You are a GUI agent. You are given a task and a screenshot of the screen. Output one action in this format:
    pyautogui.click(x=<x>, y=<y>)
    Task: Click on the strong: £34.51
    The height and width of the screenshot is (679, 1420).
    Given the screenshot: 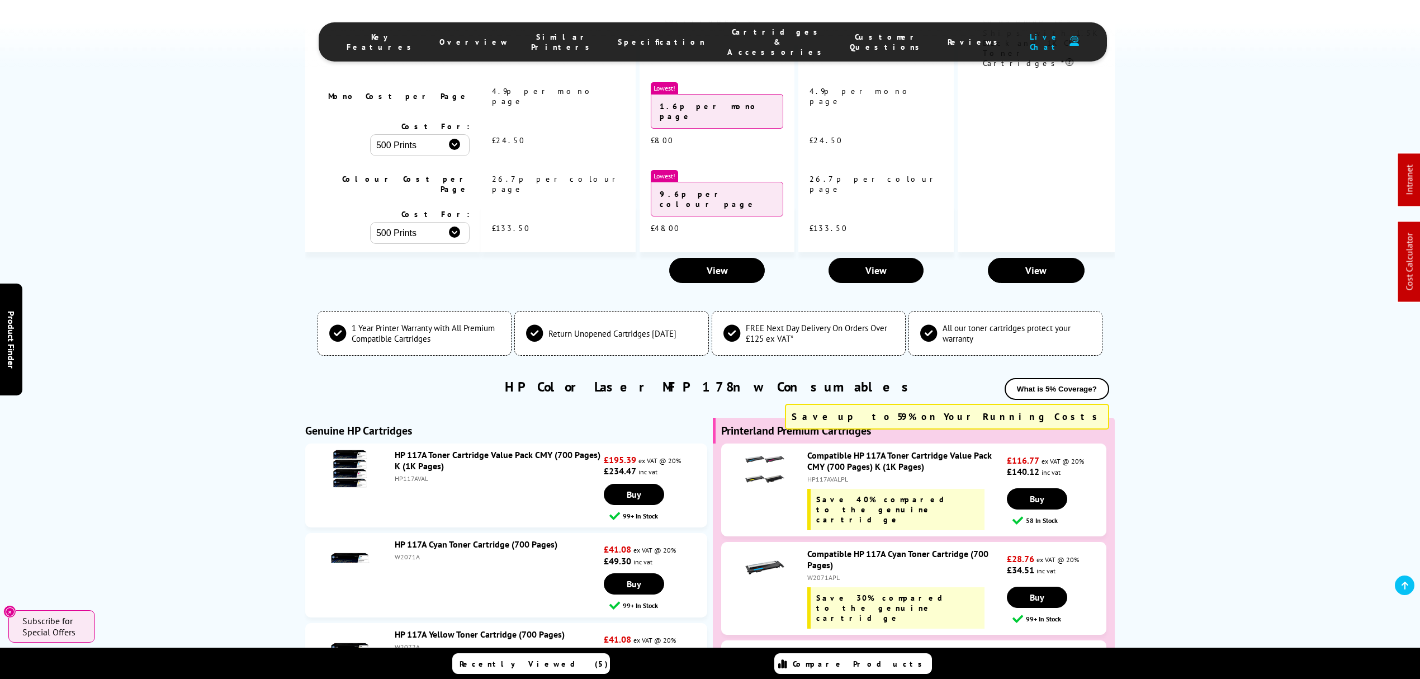 What is the action you would take?
    pyautogui.click(x=1020, y=570)
    